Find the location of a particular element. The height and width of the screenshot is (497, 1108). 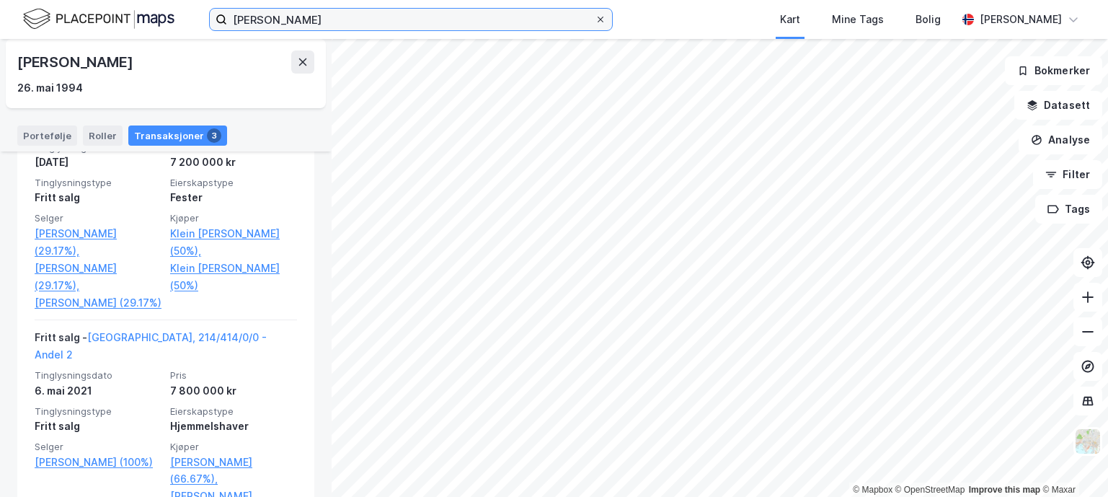

button: Analyse is located at coordinates (1061, 140).